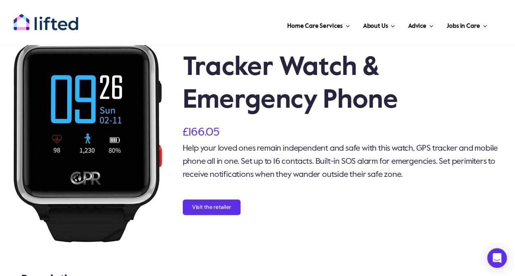  Describe the element at coordinates (293, 25) in the screenshot. I see `nav: Main Menu` at that location.